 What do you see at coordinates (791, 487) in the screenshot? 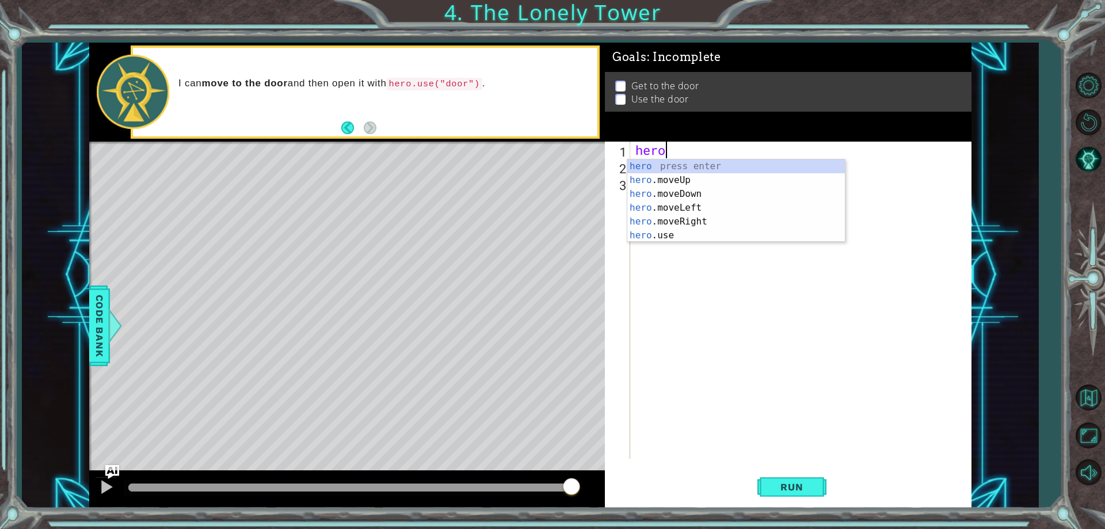
I see `span: Run` at bounding box center [791, 487].